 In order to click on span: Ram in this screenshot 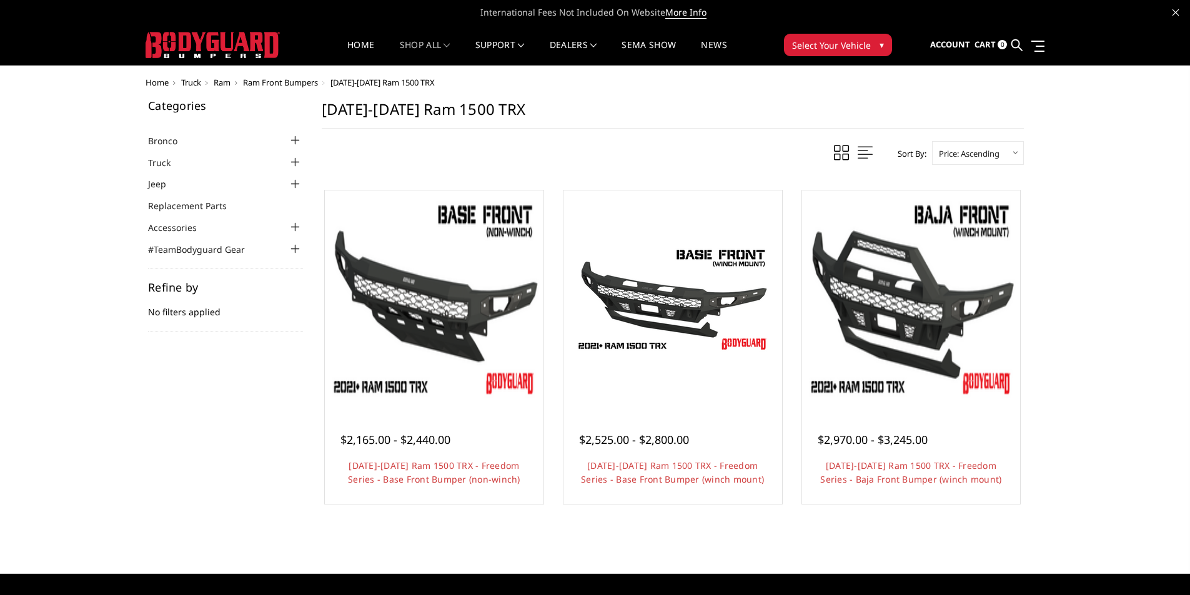, I will do `click(222, 82)`.